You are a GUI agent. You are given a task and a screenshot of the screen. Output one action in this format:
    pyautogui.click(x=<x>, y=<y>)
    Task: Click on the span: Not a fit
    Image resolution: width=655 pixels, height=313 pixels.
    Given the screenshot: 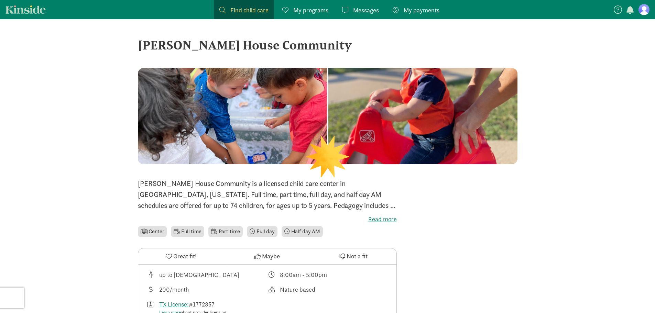 What is the action you would take?
    pyautogui.click(x=357, y=256)
    